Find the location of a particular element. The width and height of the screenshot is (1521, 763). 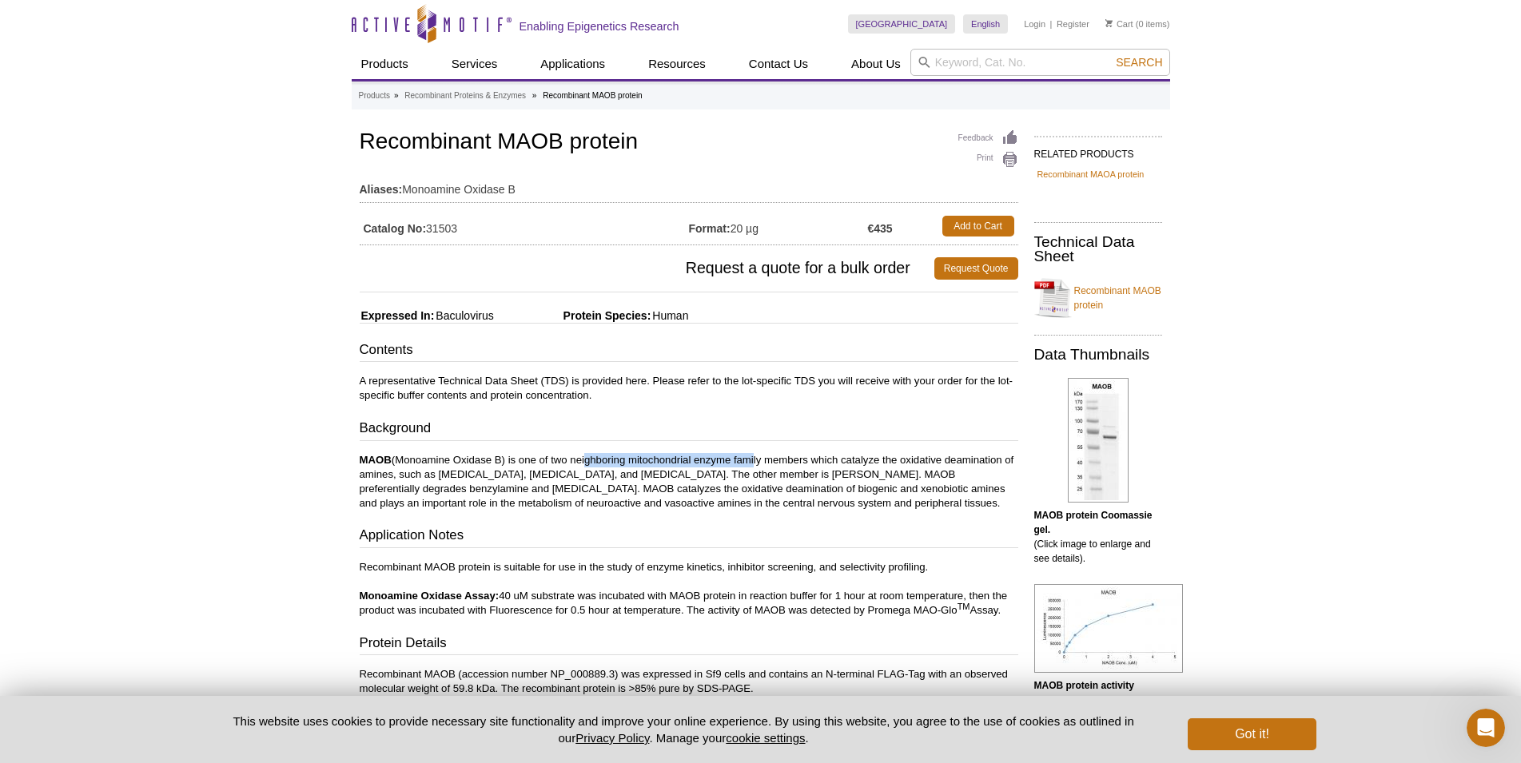

a: English is located at coordinates (985, 24).